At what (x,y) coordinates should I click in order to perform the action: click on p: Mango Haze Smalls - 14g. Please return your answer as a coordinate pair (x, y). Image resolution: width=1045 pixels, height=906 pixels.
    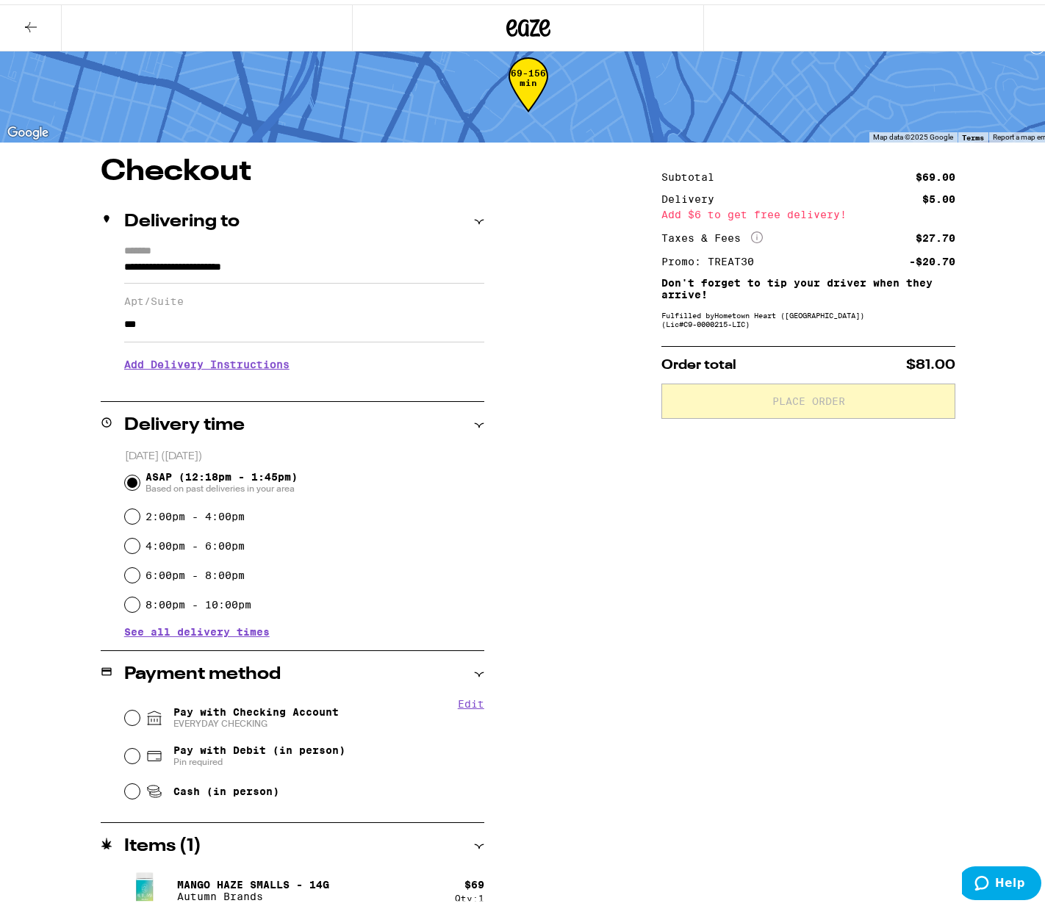
    Looking at the image, I should click on (253, 881).